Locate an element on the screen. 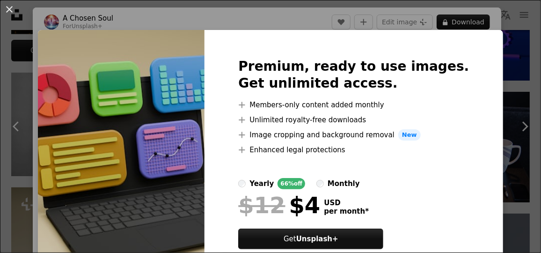 This screenshot has height=253, width=541. div: yearly is located at coordinates (261, 183).